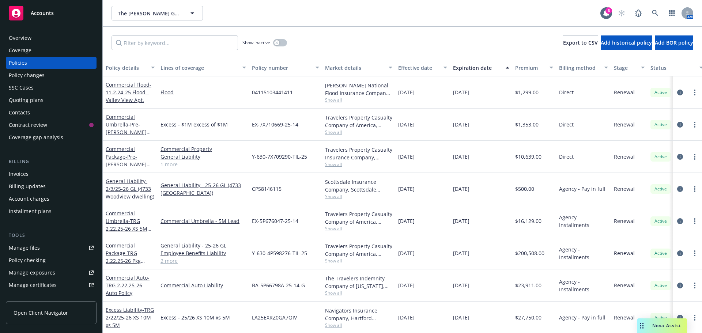  Describe the element at coordinates (662, 326) in the screenshot. I see `button: Nova Assist` at that location.